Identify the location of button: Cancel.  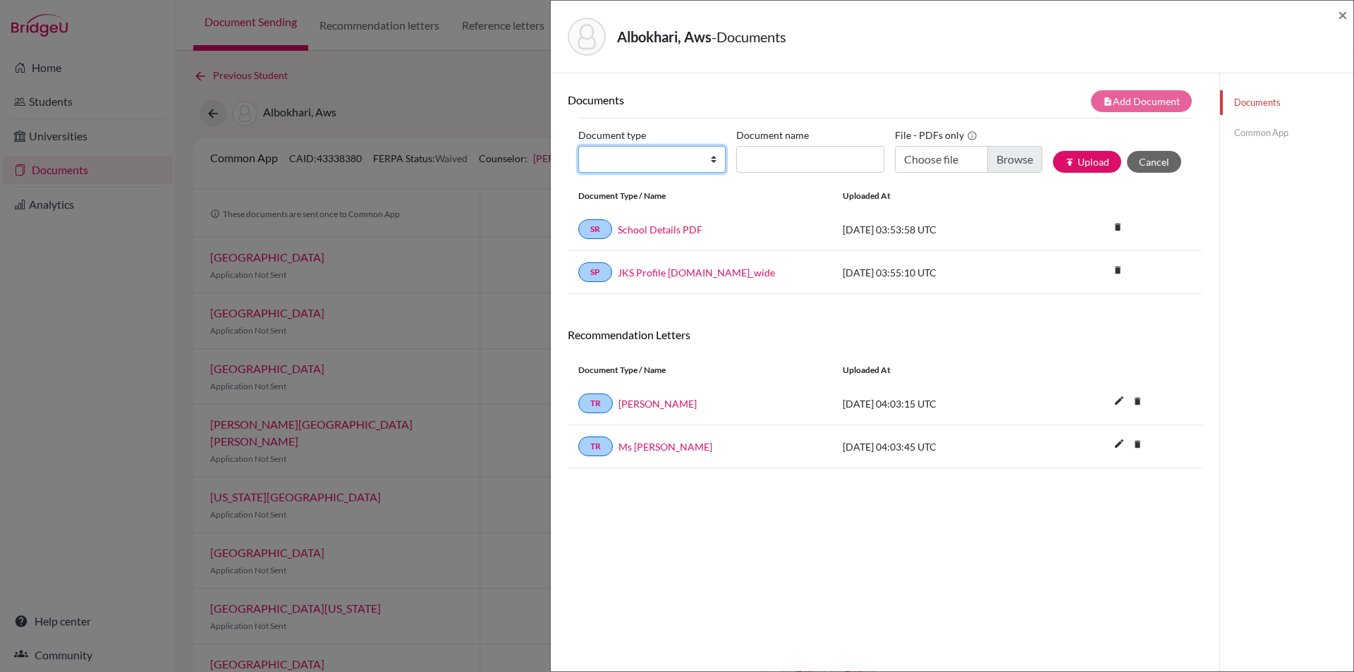
(1154, 162).